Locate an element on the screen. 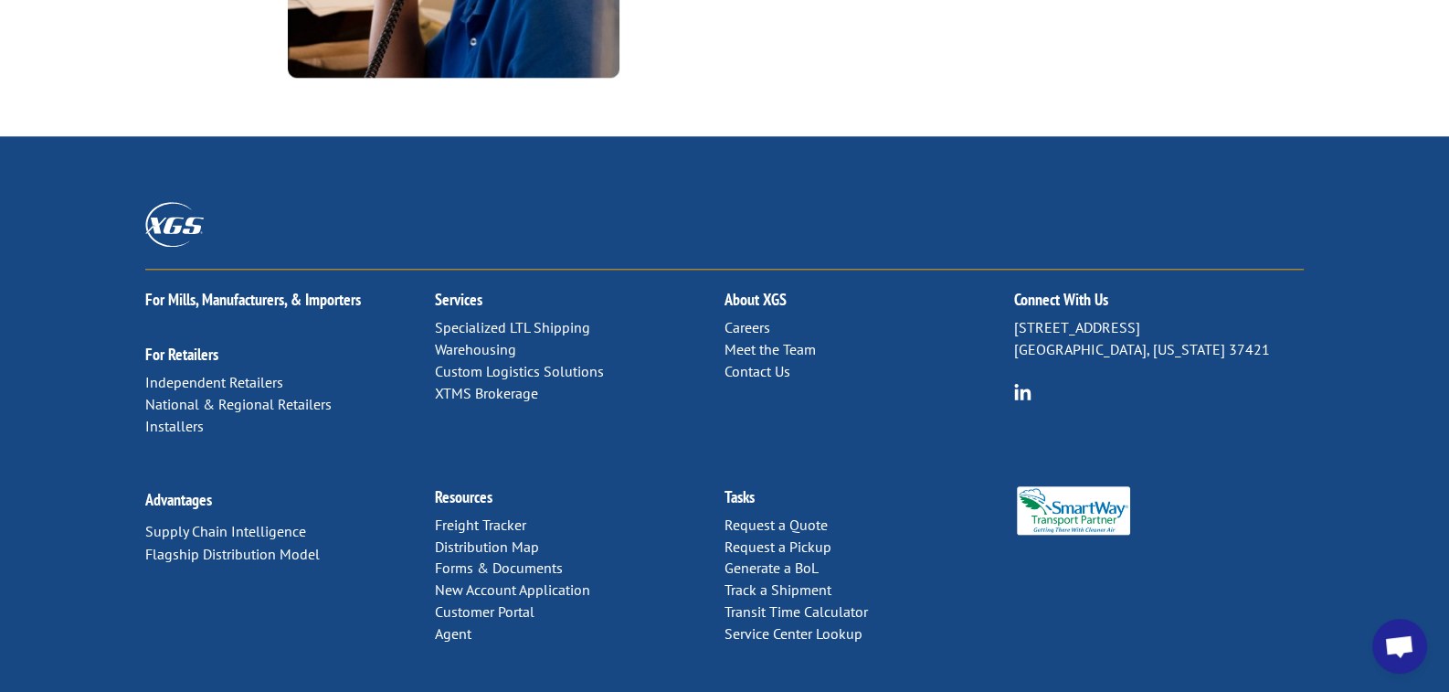 This screenshot has width=1449, height=692. a: Freight Tracker is located at coordinates (481, 525).